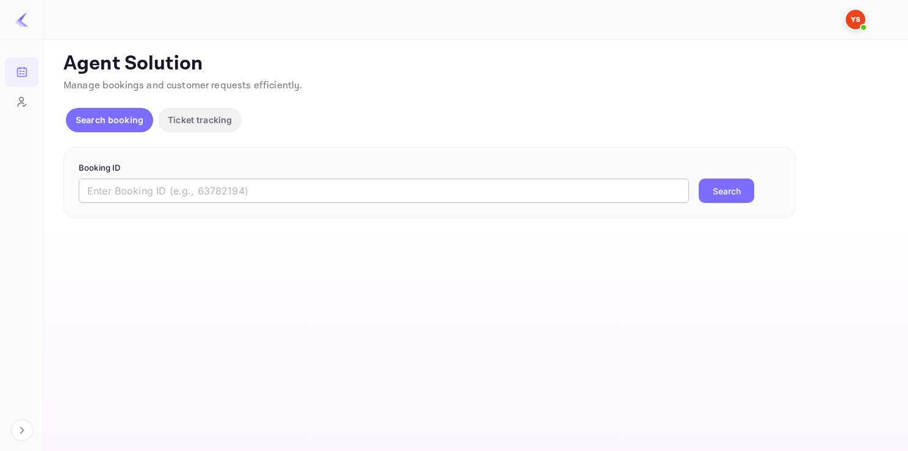  What do you see at coordinates (22, 431) in the screenshot?
I see `button: Expand navigation` at bounding box center [22, 431].